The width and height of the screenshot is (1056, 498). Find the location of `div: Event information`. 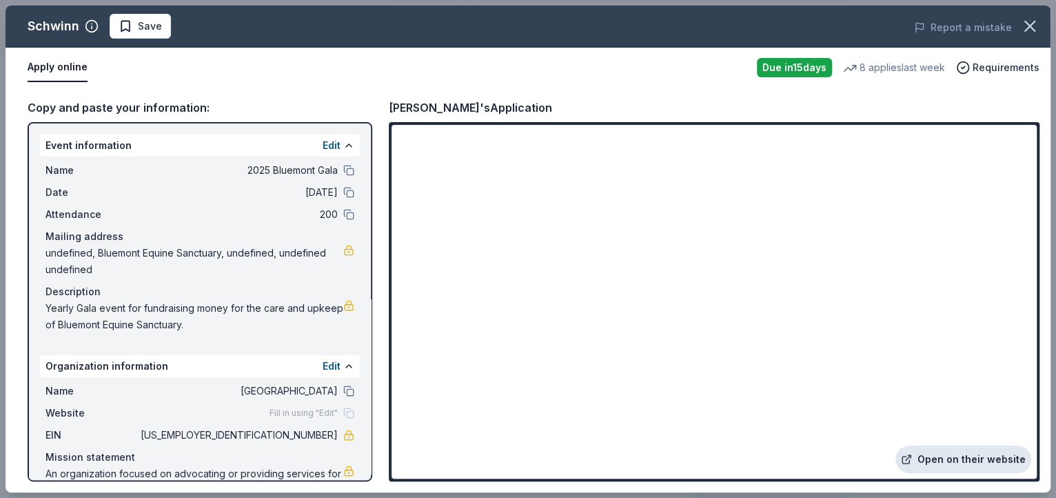

div: Event information is located at coordinates (200, 145).